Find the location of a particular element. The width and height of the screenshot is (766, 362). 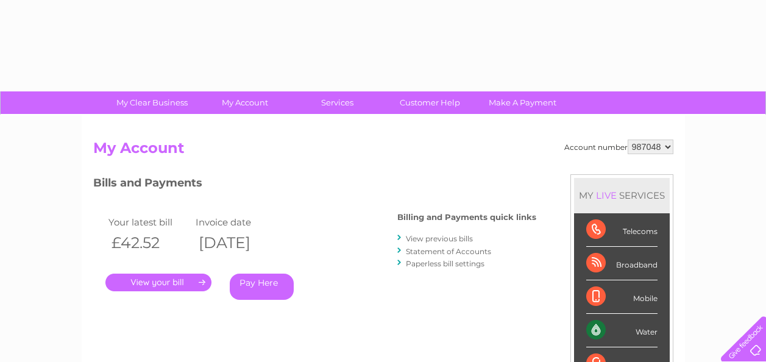

a: Statement of Accounts is located at coordinates (448, 251).